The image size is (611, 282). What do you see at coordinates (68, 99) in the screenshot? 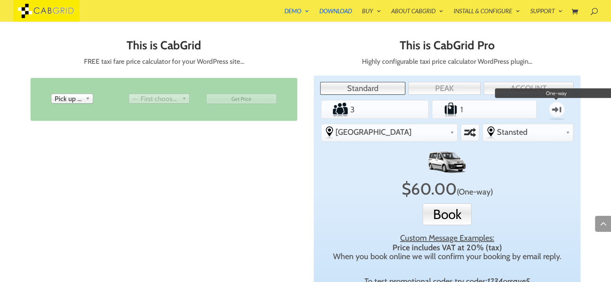
I see `span: Pick up from` at bounding box center [68, 99].